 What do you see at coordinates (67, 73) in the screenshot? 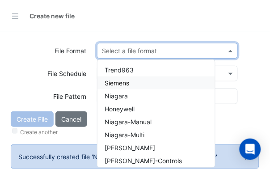
I see `label: File Schedule` at bounding box center [67, 73].